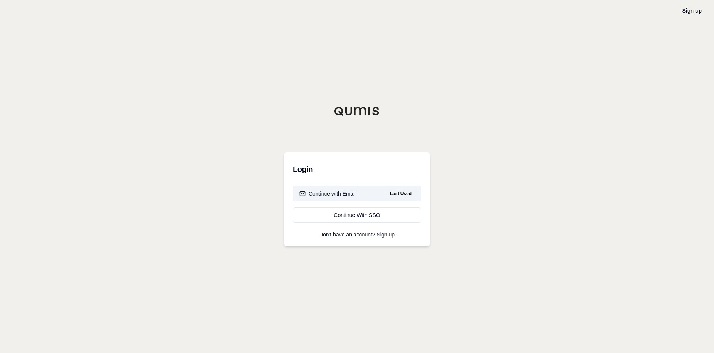 The height and width of the screenshot is (353, 714). I want to click on button: Continue with EmailLast Used, so click(357, 193).